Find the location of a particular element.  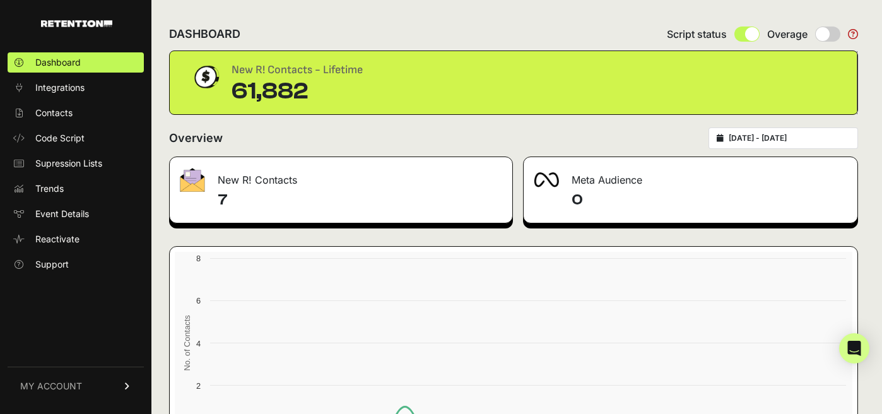

text: 8 is located at coordinates (198, 258).